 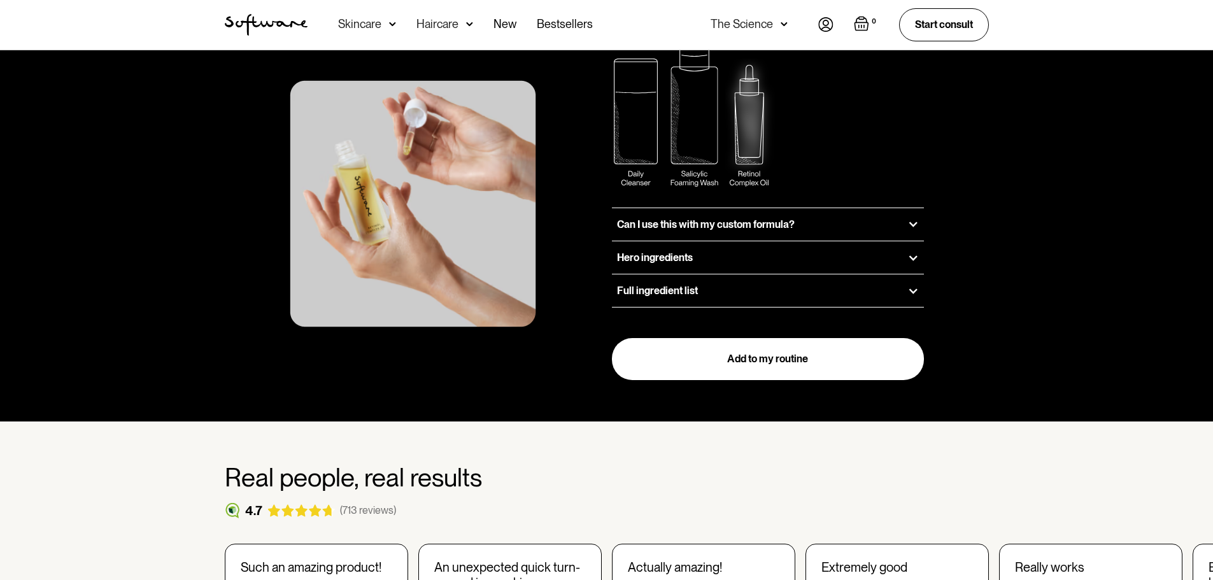 What do you see at coordinates (897, 567) in the screenshot?
I see `div: Extremely good` at bounding box center [897, 567].